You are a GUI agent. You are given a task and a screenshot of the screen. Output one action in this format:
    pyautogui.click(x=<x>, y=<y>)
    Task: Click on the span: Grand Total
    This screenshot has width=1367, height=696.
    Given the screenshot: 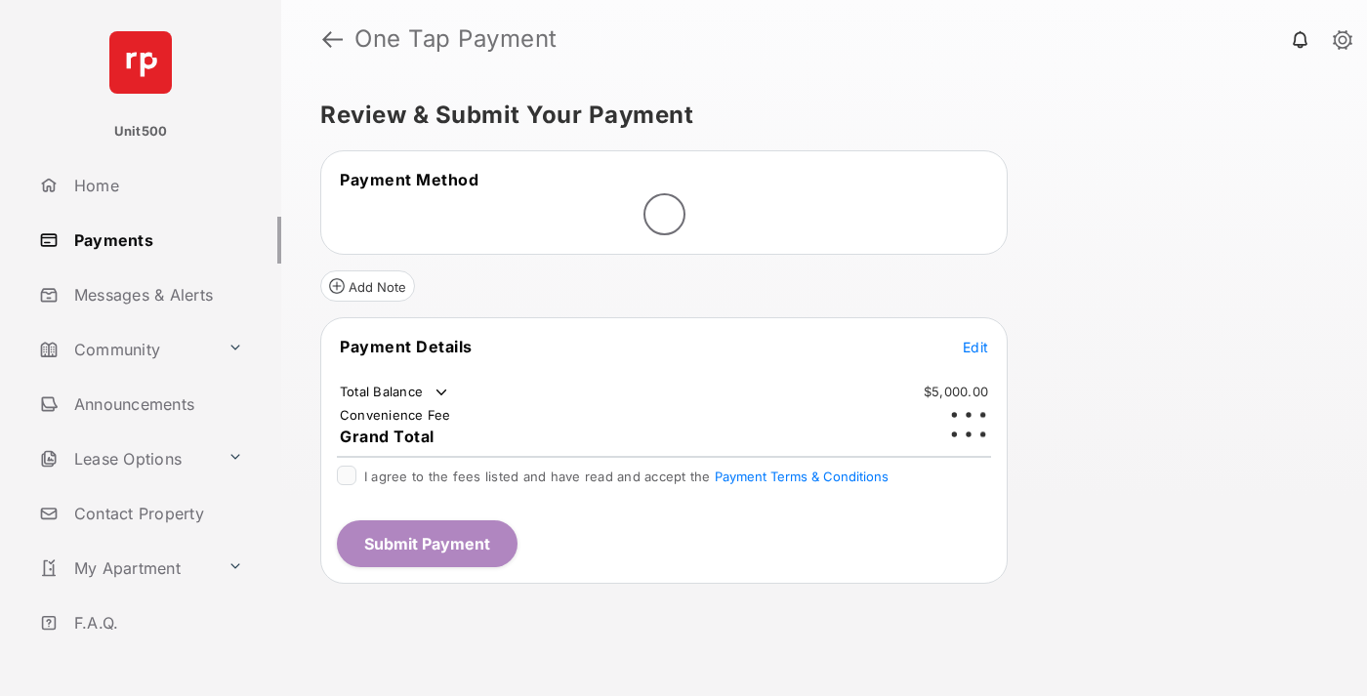 What is the action you would take?
    pyautogui.click(x=387, y=437)
    